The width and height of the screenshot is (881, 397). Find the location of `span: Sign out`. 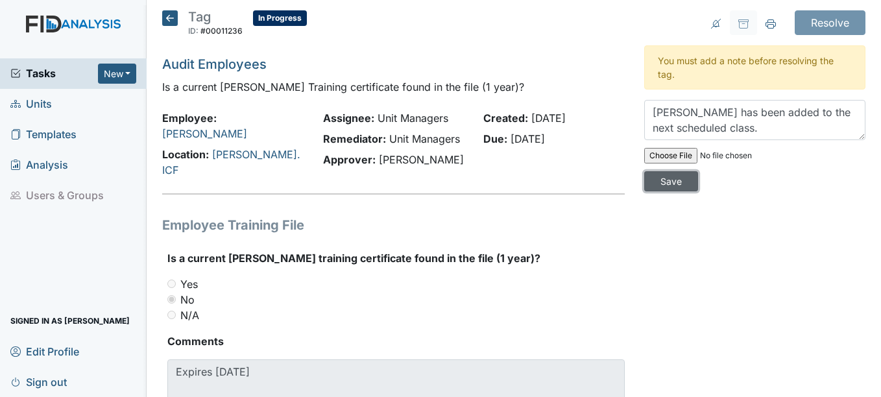

span: Sign out is located at coordinates (38, 381).